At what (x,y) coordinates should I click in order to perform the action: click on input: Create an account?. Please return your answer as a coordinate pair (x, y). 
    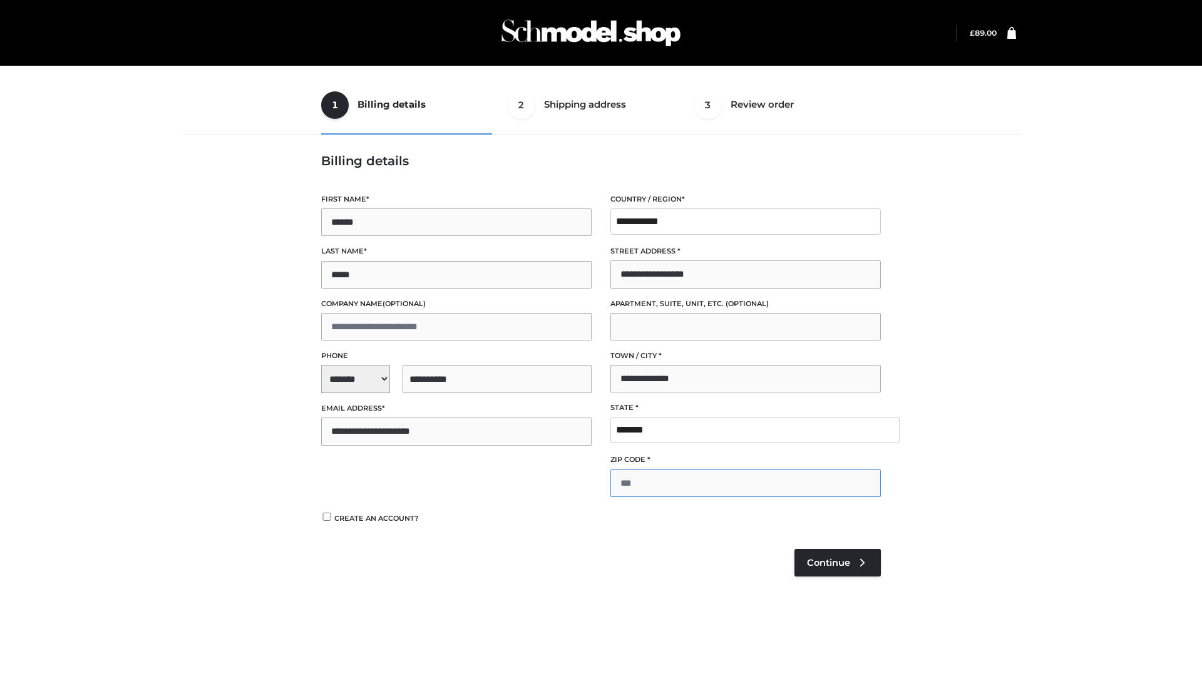
    Looking at the image, I should click on (327, 517).